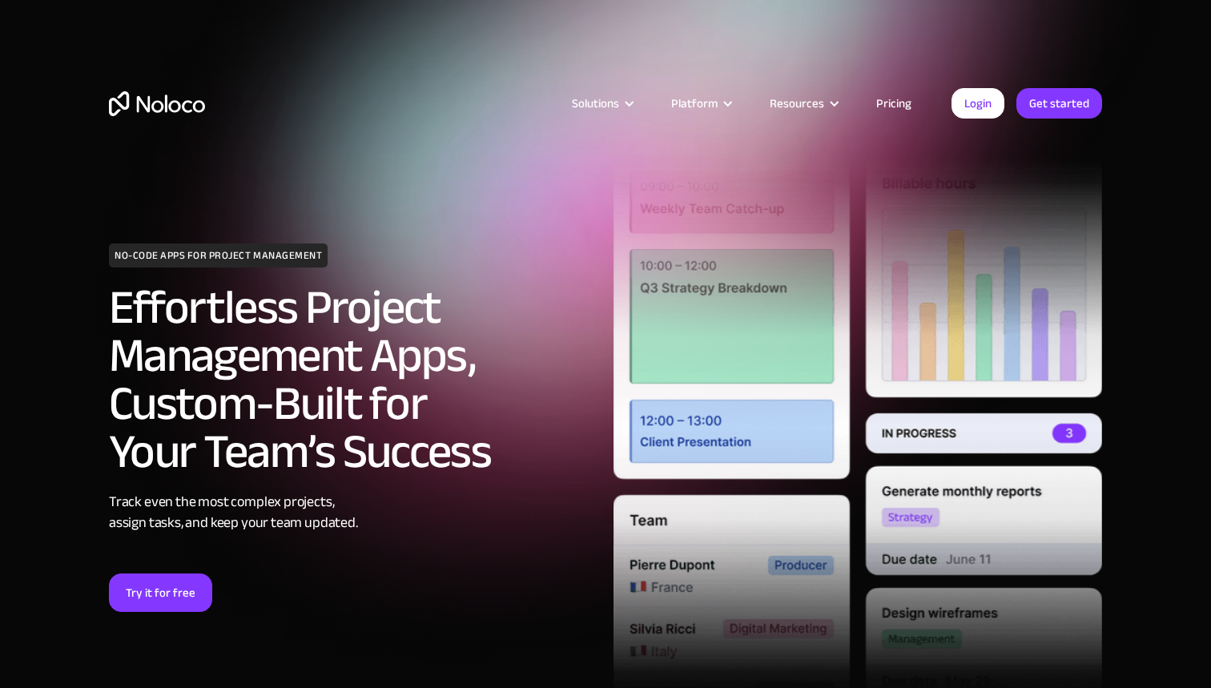 This screenshot has height=688, width=1211. What do you see at coordinates (157, 103) in the screenshot?
I see `a: home` at bounding box center [157, 103].